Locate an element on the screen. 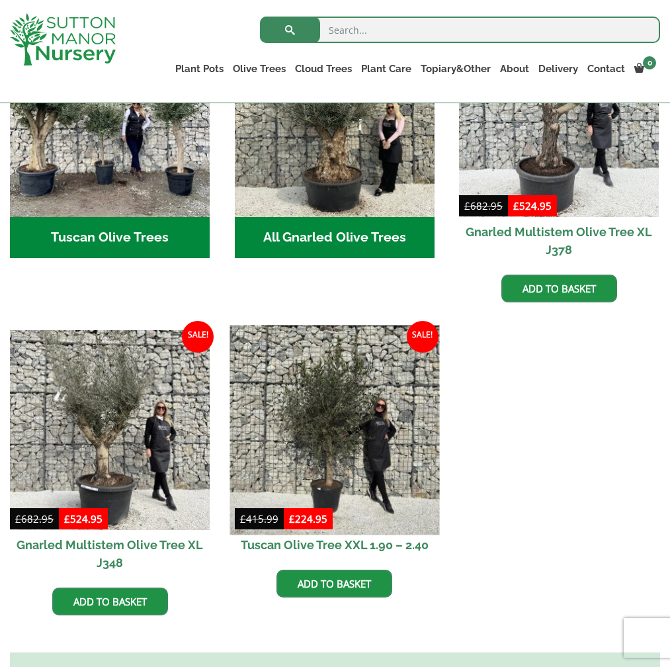 The width and height of the screenshot is (670, 667). input: Search... is located at coordinates (460, 30).